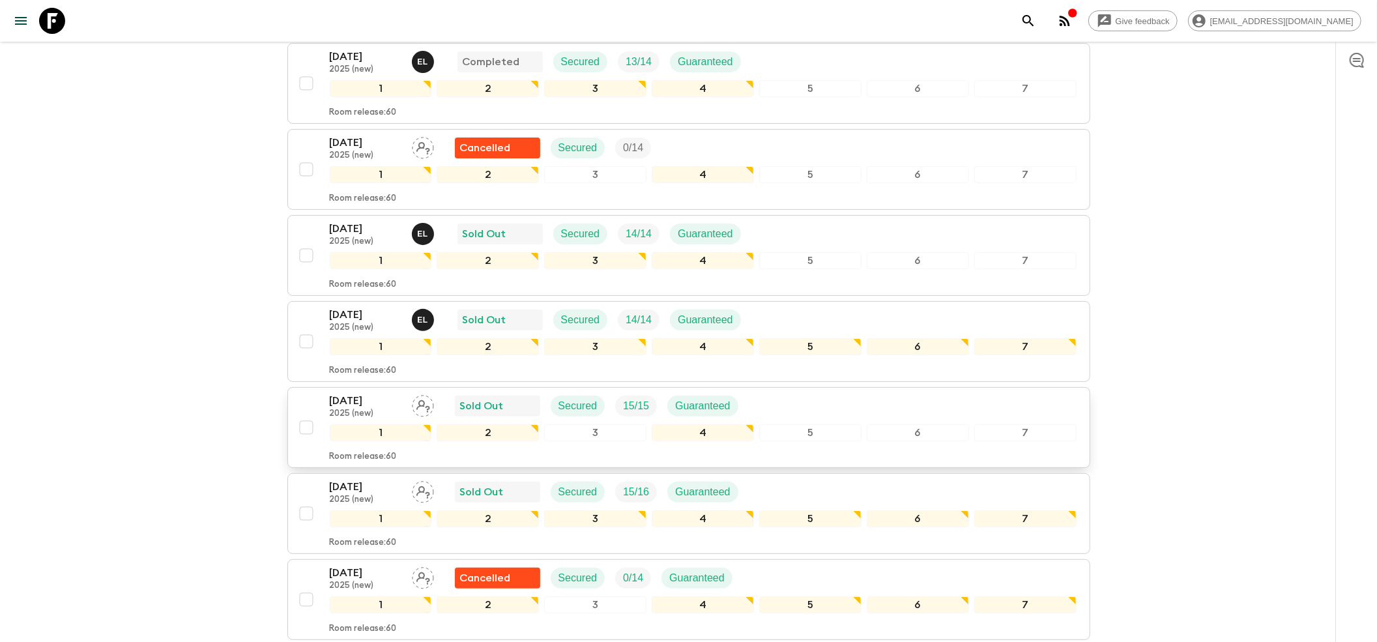 The width and height of the screenshot is (1377, 642). I want to click on a: Give feedback, so click(1133, 21).